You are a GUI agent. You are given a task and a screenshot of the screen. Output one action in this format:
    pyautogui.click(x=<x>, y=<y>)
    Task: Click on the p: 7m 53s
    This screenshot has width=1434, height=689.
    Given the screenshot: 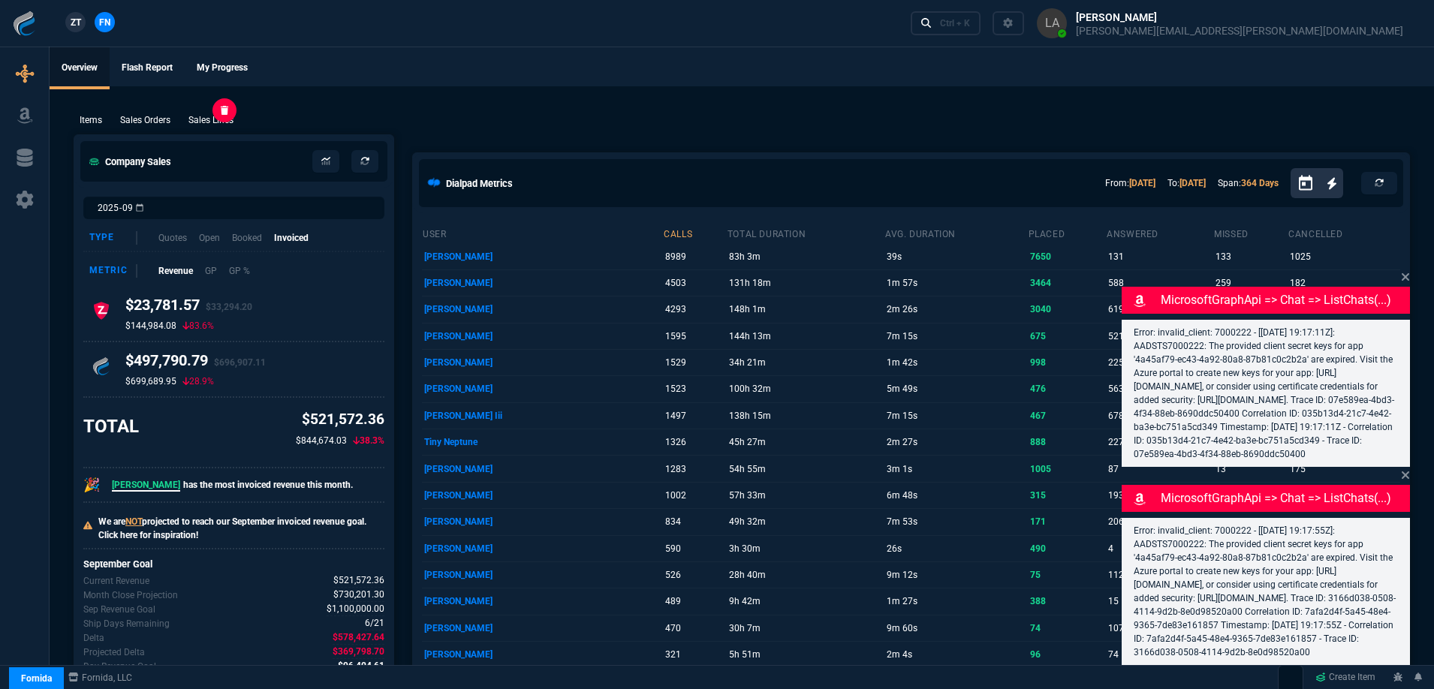 What is the action you would take?
    pyautogui.click(x=956, y=522)
    